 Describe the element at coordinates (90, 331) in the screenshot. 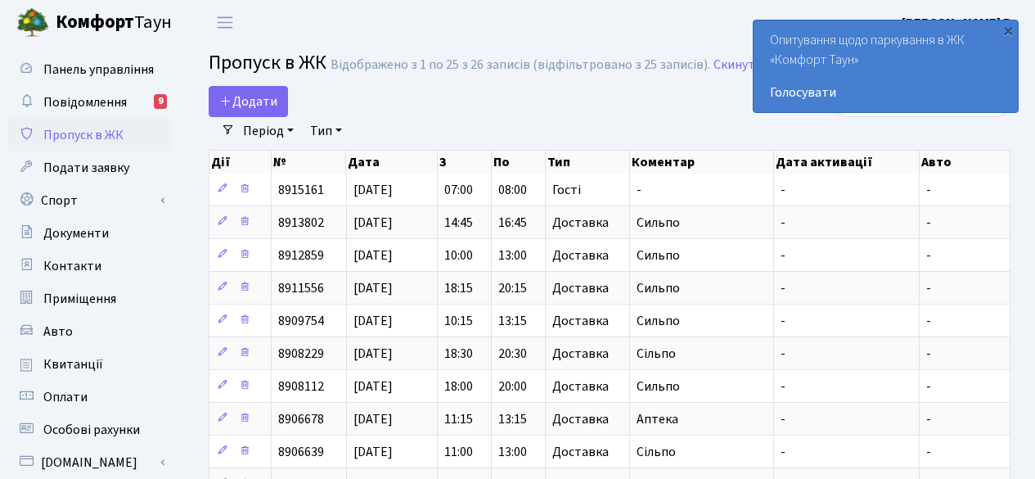

I see `a: Авто` at that location.